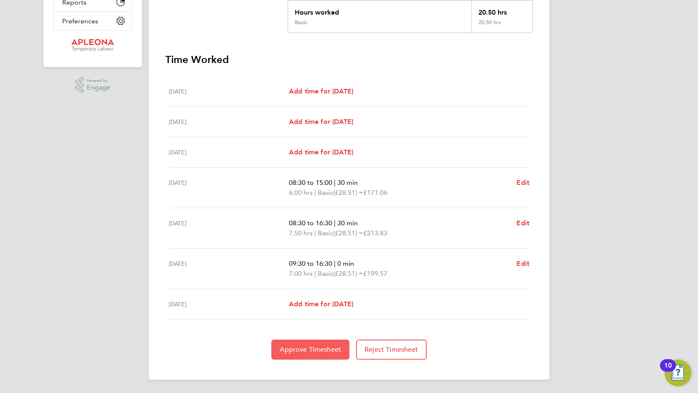 The width and height of the screenshot is (698, 393). I want to click on img: apleona-logo-retina.png, so click(93, 46).